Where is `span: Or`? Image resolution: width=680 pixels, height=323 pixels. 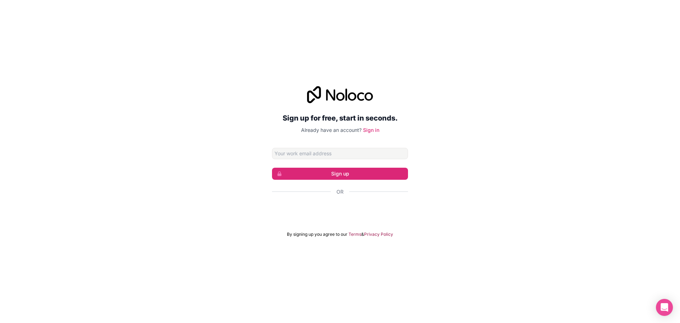 span: Or is located at coordinates (340, 192).